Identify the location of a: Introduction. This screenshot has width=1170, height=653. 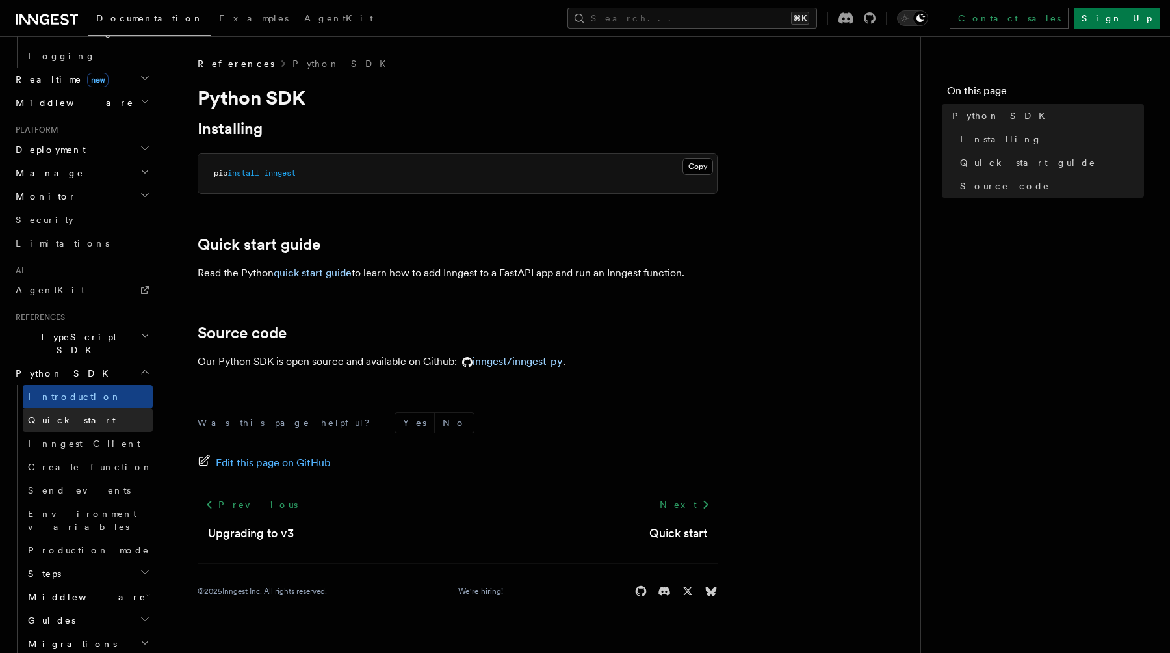
(88, 397).